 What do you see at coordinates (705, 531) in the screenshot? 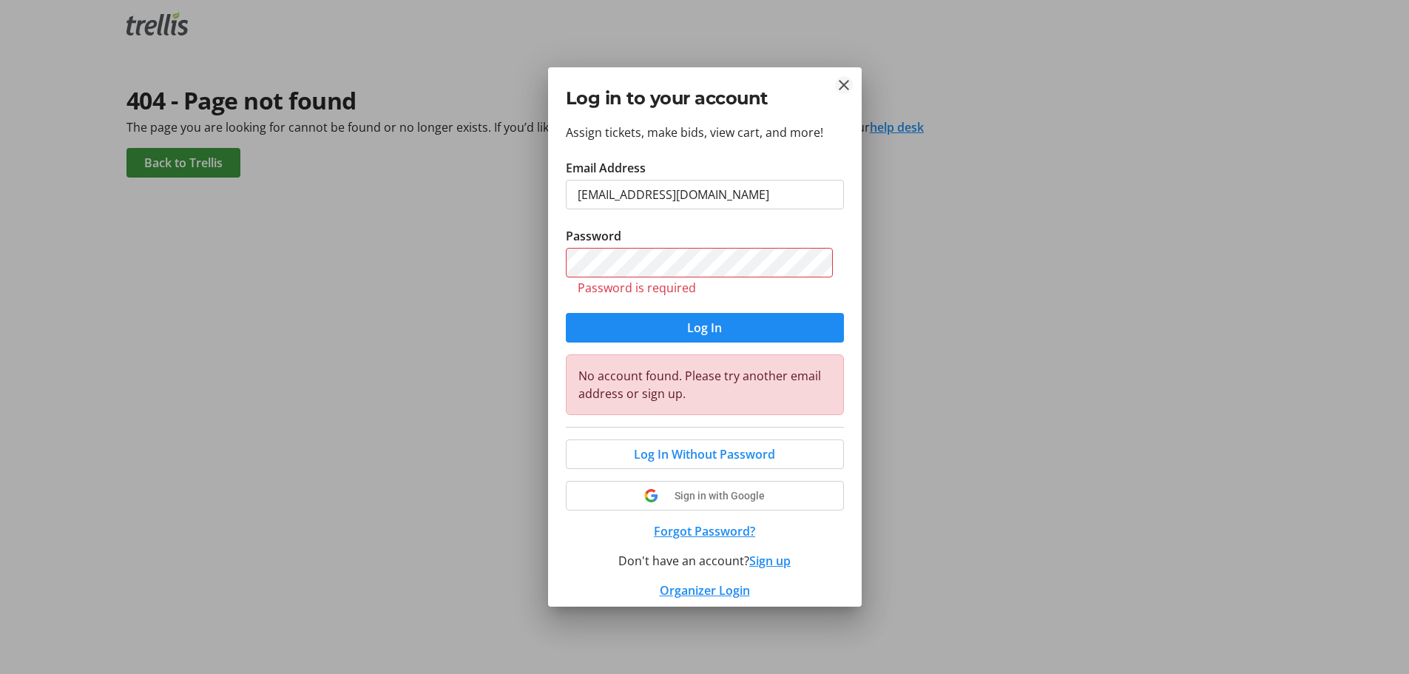
I see `button: Forgot Password?` at bounding box center [705, 531].